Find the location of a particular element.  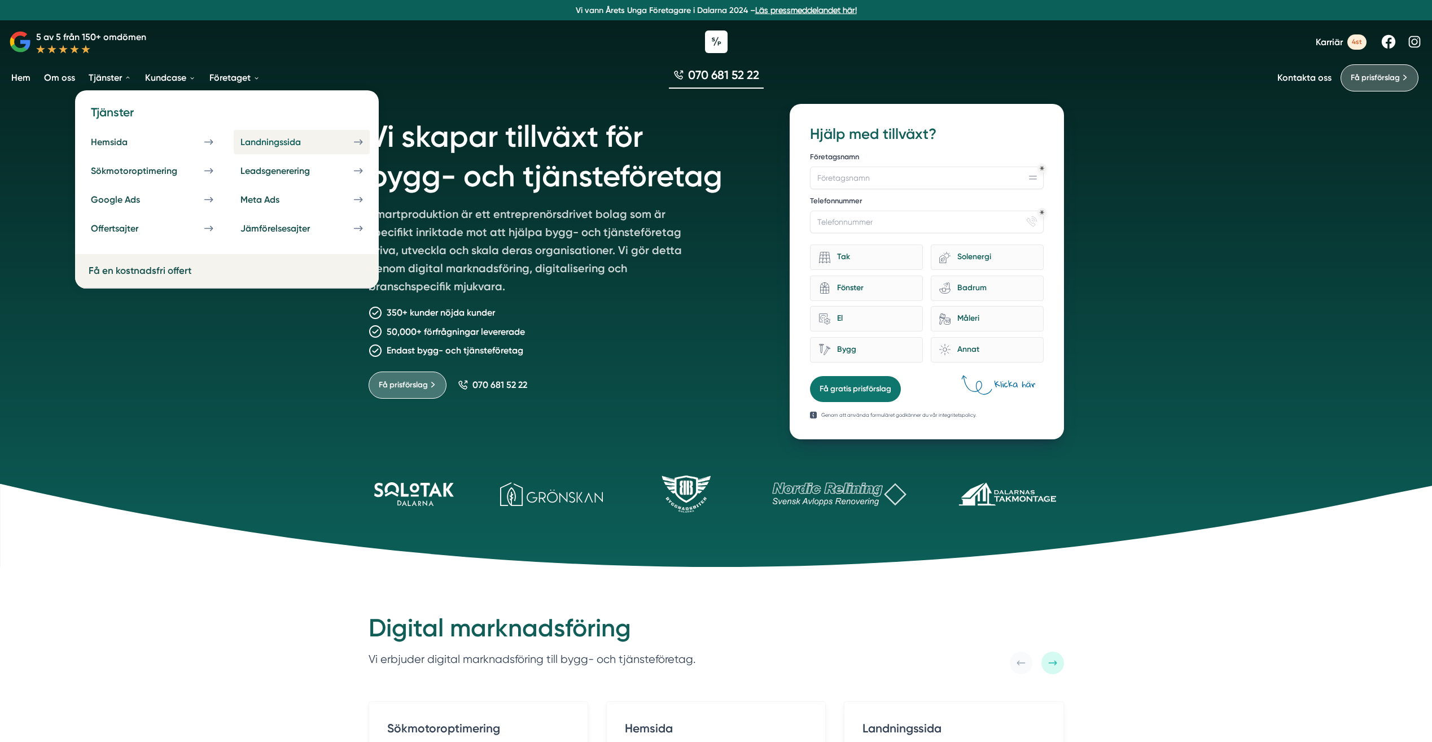

div: Google Ads is located at coordinates (129, 199).